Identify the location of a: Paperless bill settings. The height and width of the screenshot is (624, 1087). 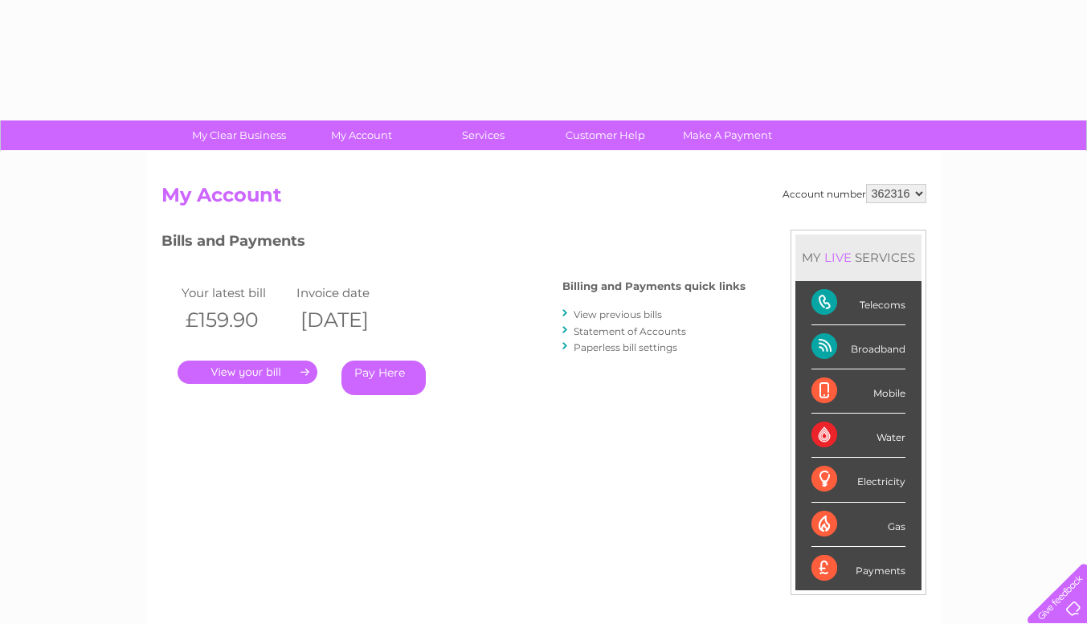
(625, 347).